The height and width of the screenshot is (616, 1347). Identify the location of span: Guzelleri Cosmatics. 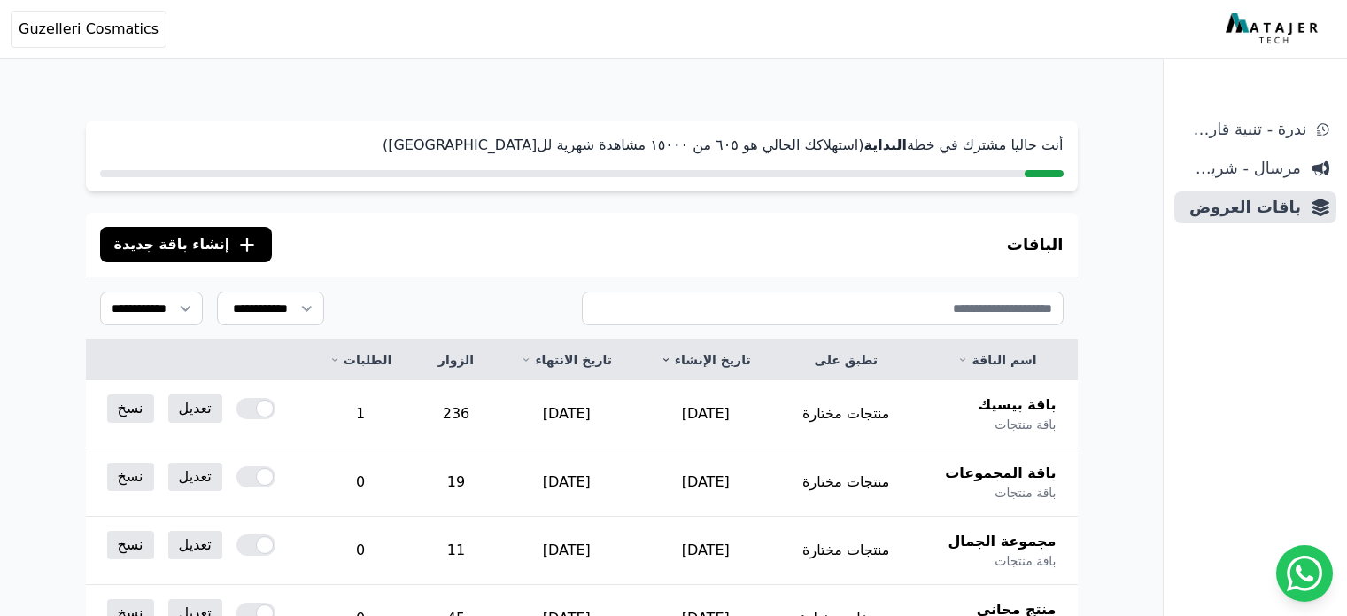
(89, 29).